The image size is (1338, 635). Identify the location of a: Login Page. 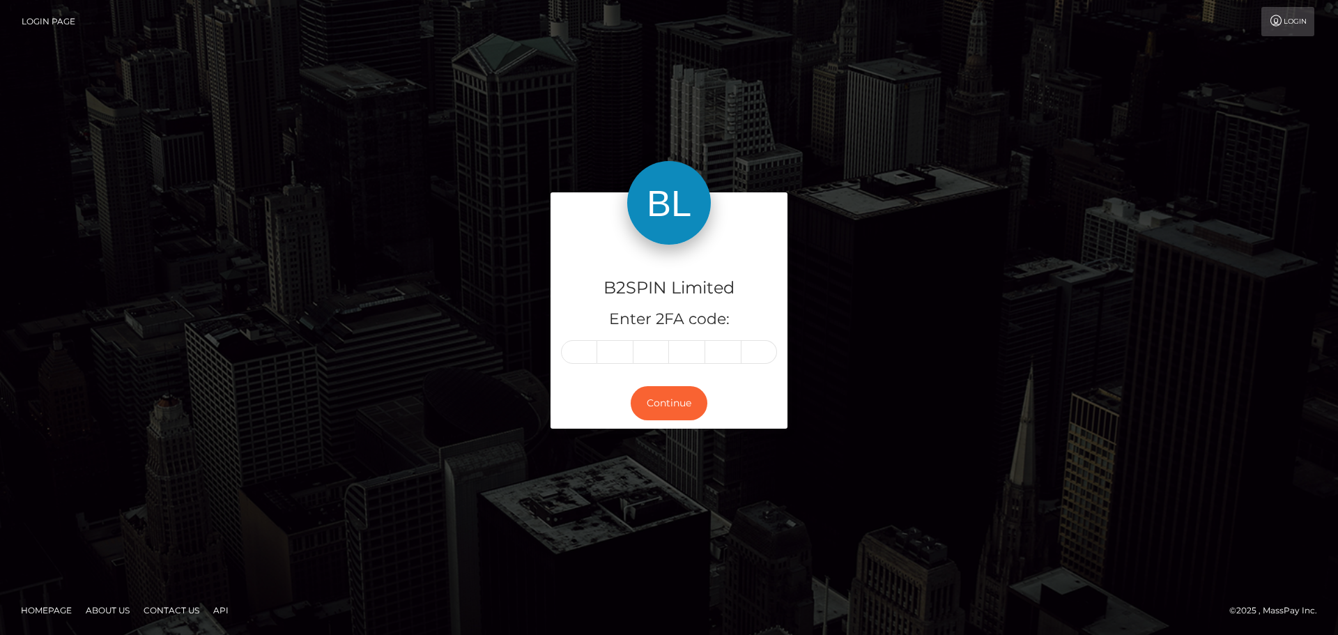
(48, 22).